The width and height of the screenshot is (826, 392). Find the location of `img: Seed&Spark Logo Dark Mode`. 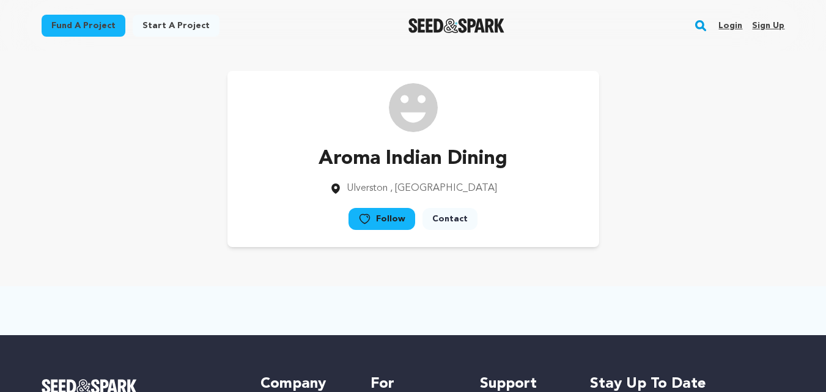

img: Seed&Spark Logo Dark Mode is located at coordinates (456, 26).